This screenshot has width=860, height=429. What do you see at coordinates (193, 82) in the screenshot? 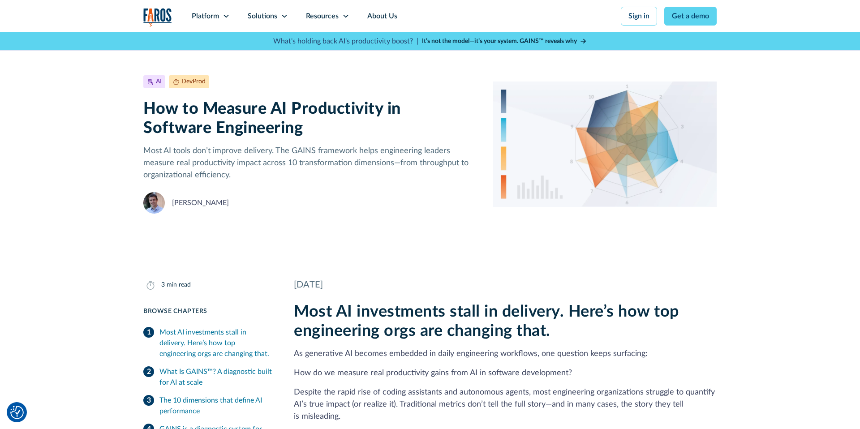
I see `div: DevProd` at bounding box center [193, 82].